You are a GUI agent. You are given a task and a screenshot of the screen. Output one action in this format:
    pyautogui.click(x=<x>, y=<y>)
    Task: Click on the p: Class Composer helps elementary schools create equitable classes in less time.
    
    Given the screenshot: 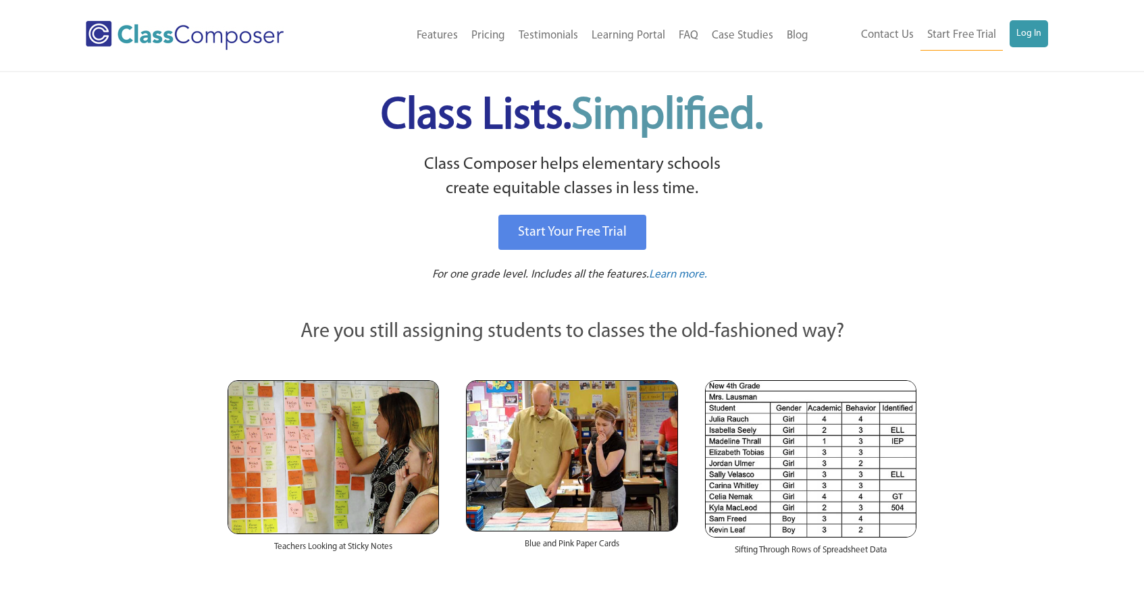 What is the action you would take?
    pyautogui.click(x=572, y=177)
    